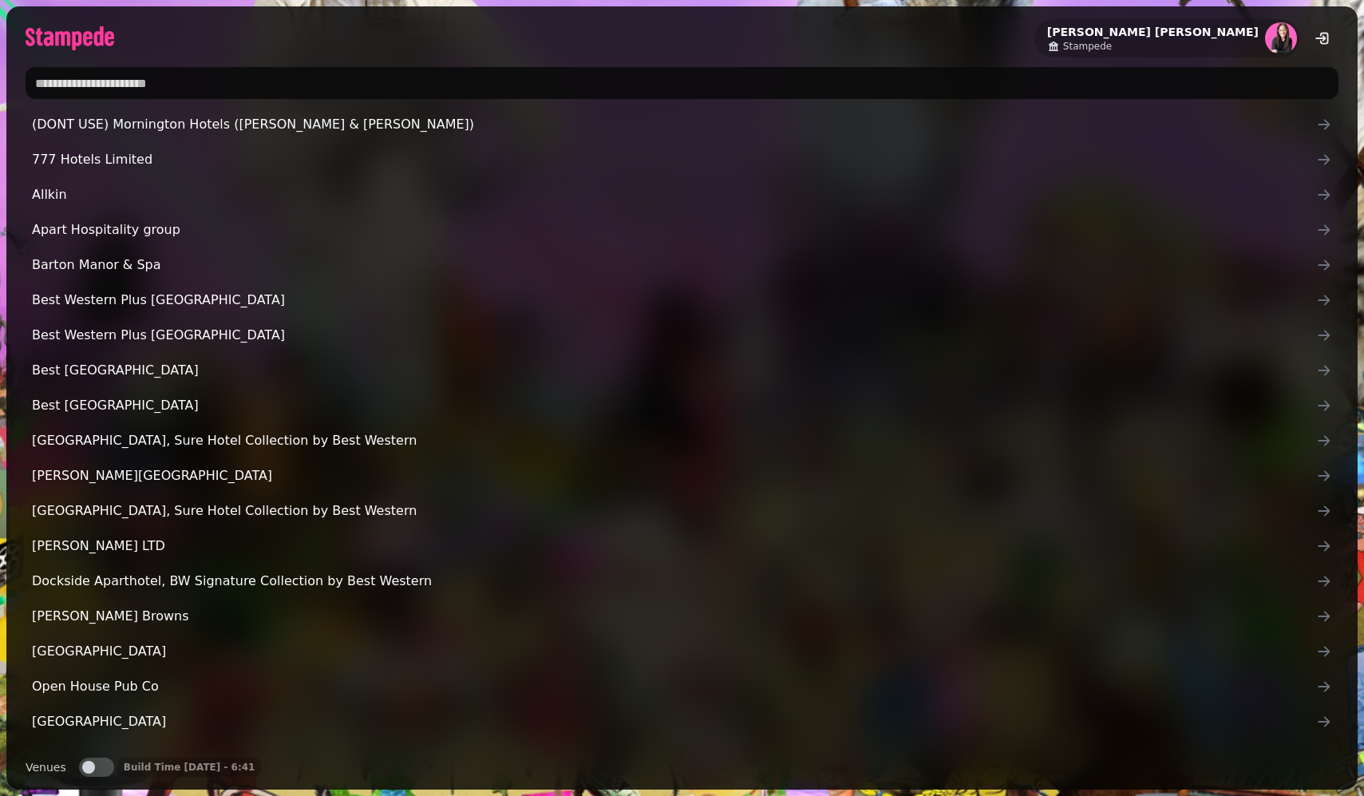  I want to click on button: logout, so click(1322, 38).